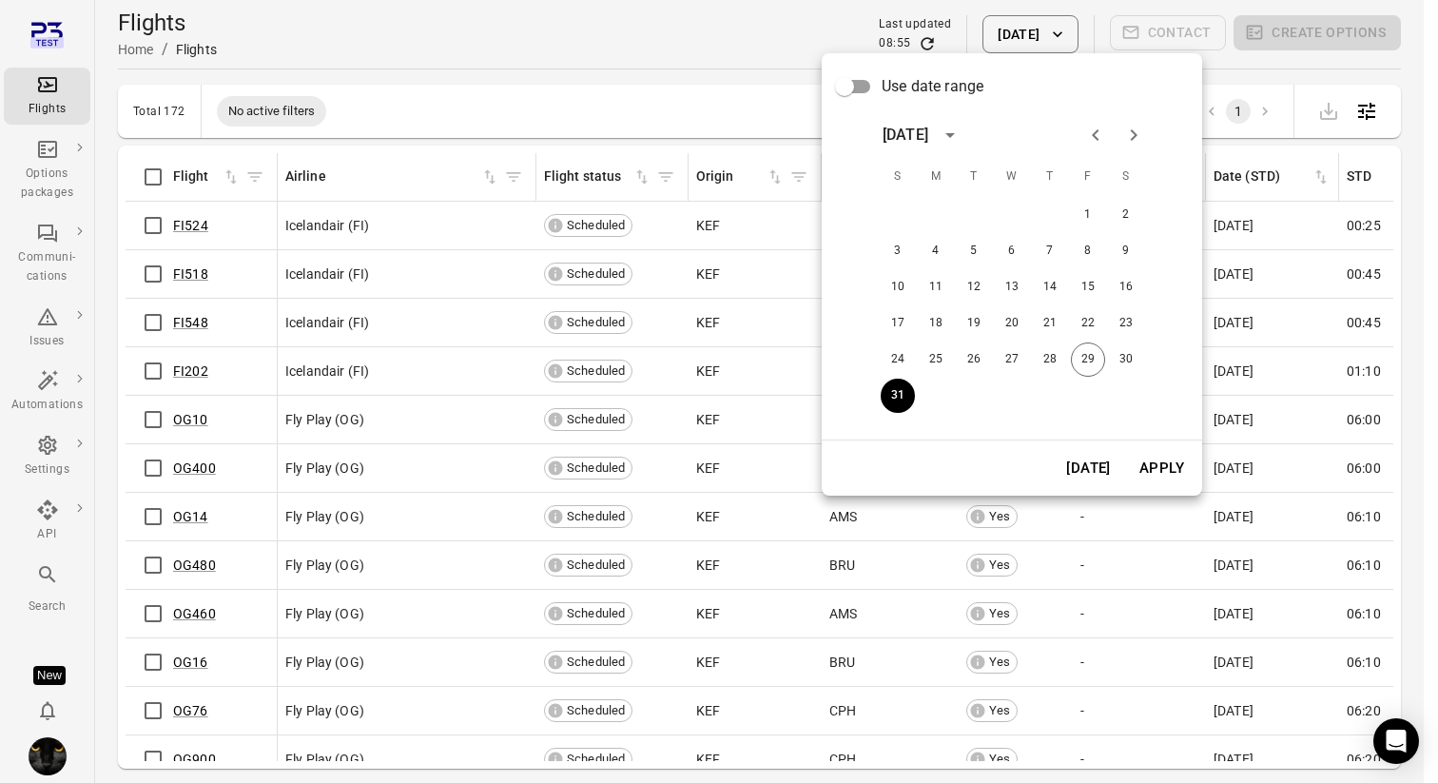 The width and height of the screenshot is (1438, 783). What do you see at coordinates (1088, 323) in the screenshot?
I see `button: 22` at bounding box center [1088, 323].